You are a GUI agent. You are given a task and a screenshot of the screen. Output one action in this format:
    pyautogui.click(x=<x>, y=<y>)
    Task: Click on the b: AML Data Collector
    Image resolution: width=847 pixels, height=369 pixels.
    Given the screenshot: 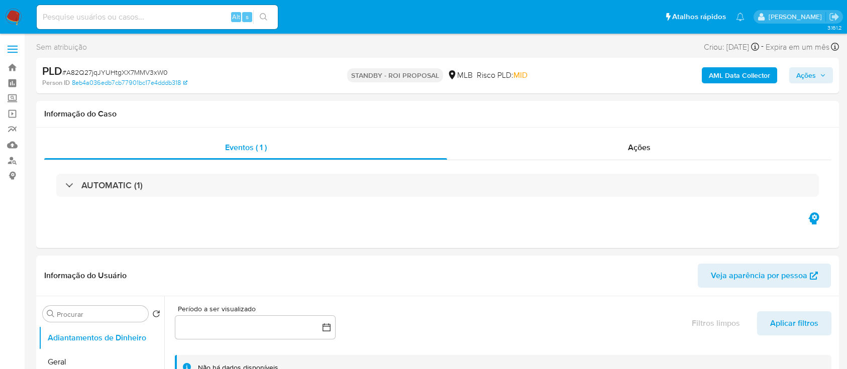 What is the action you would take?
    pyautogui.click(x=739, y=75)
    